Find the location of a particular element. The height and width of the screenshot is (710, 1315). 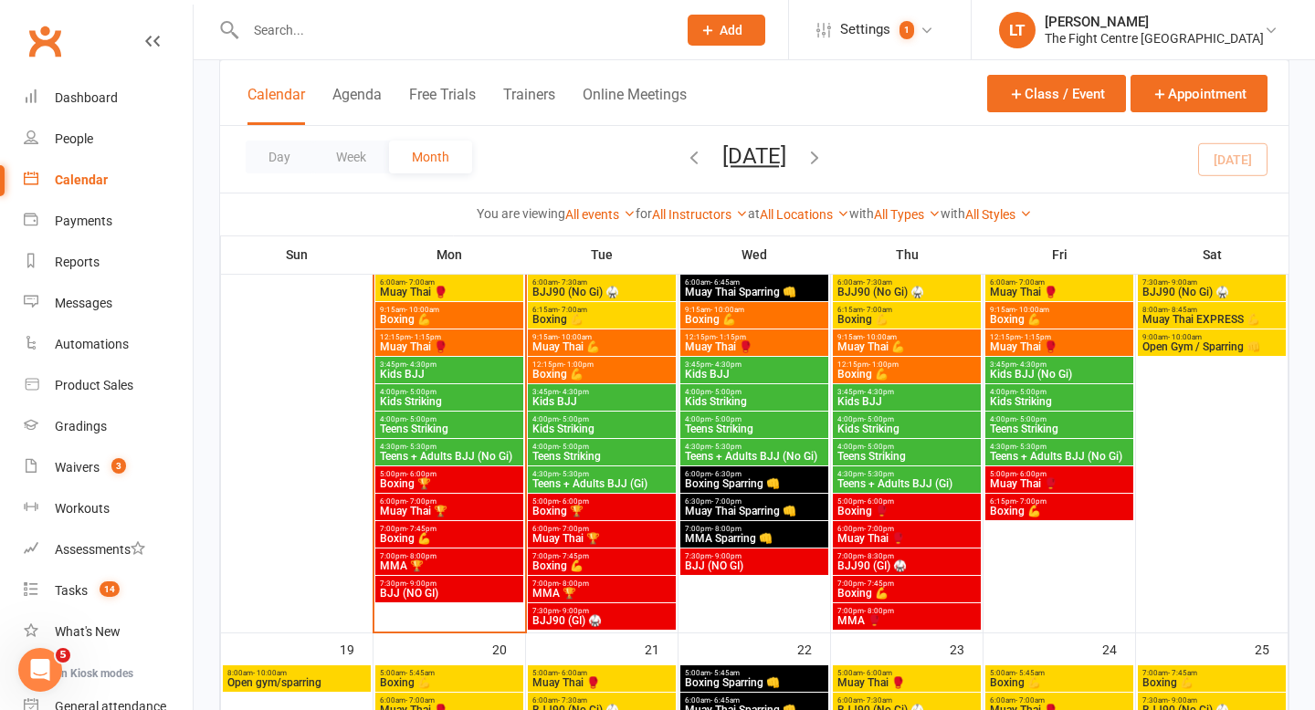

a: Clubworx is located at coordinates (45, 41).